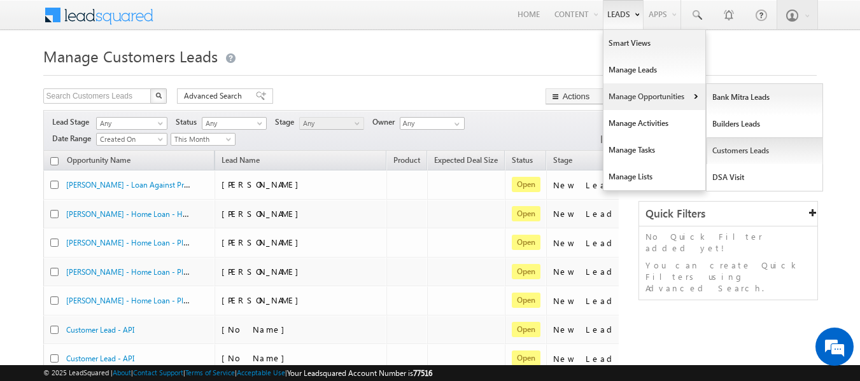 This screenshot has height=381, width=860. What do you see at coordinates (582, 96) in the screenshot?
I see `button: Actions` at bounding box center [582, 96].